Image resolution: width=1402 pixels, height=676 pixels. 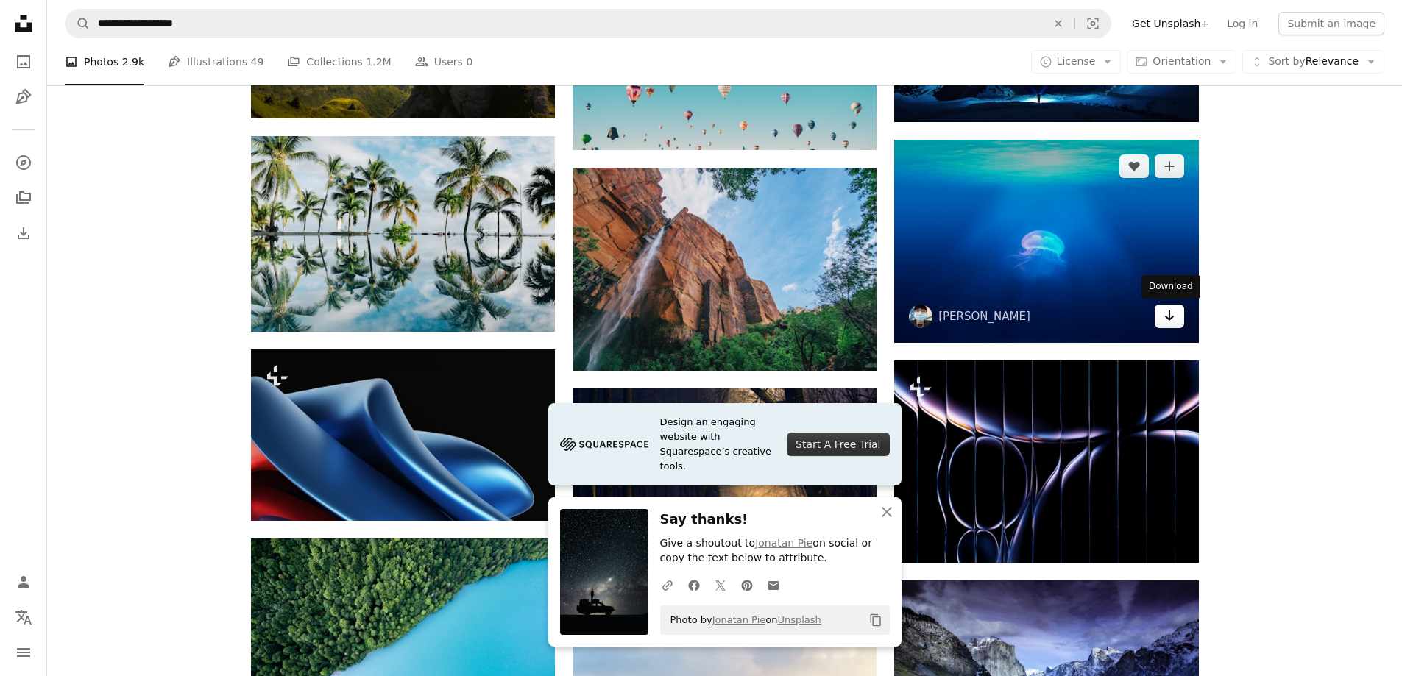 What do you see at coordinates (1331, 24) in the screenshot?
I see `button: Submit an image` at bounding box center [1331, 24].